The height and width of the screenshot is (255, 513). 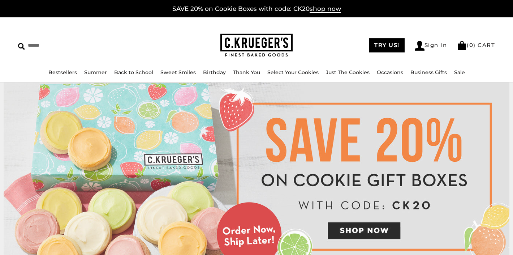 I want to click on img: Bag, so click(x=461, y=45).